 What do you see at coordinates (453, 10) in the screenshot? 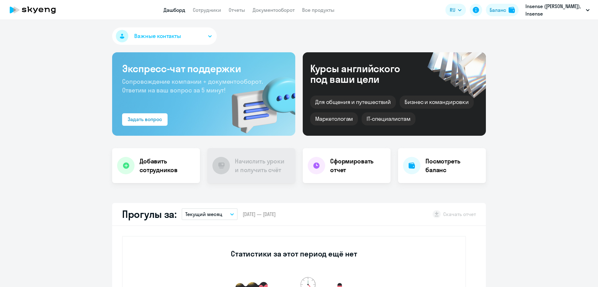
I see `span: RU` at bounding box center [453, 10].